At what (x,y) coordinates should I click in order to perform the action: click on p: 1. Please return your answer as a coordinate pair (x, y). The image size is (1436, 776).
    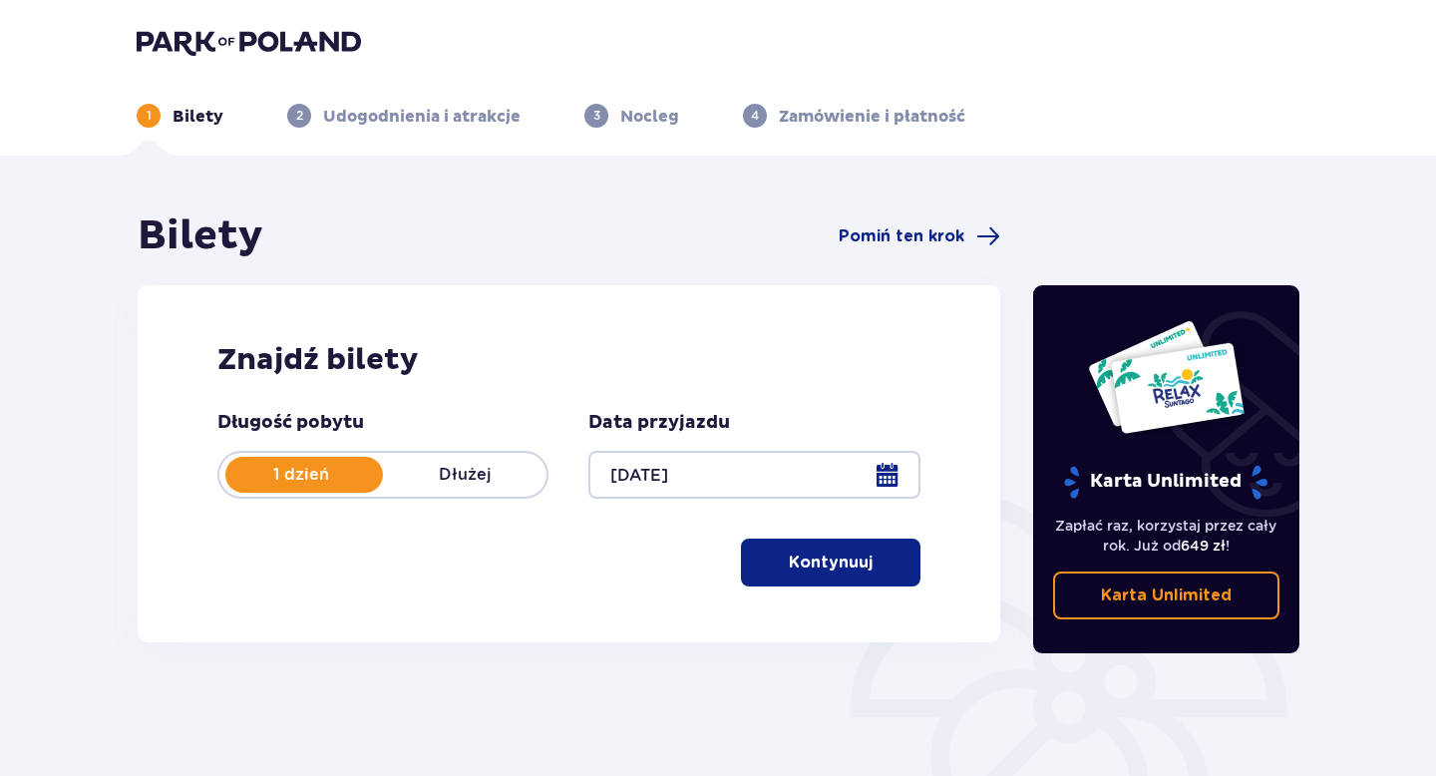
    Looking at the image, I should click on (149, 116).